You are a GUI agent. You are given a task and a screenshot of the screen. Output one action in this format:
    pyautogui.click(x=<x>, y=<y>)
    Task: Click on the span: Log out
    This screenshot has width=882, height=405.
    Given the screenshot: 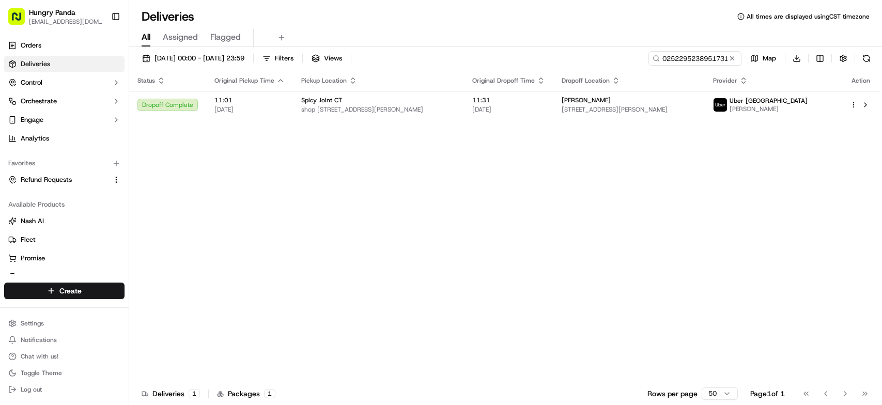 What is the action you would take?
    pyautogui.click(x=31, y=390)
    